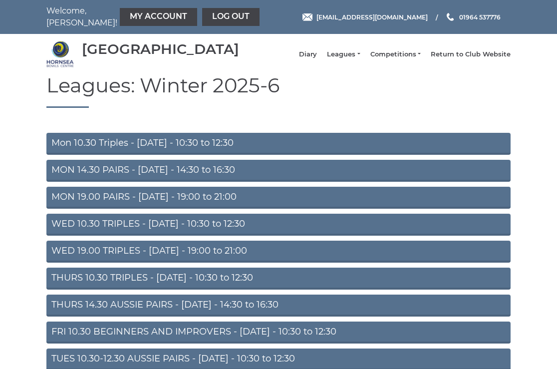 The width and height of the screenshot is (557, 369). What do you see at coordinates (158, 17) in the screenshot?
I see `a: My Account` at bounding box center [158, 17].